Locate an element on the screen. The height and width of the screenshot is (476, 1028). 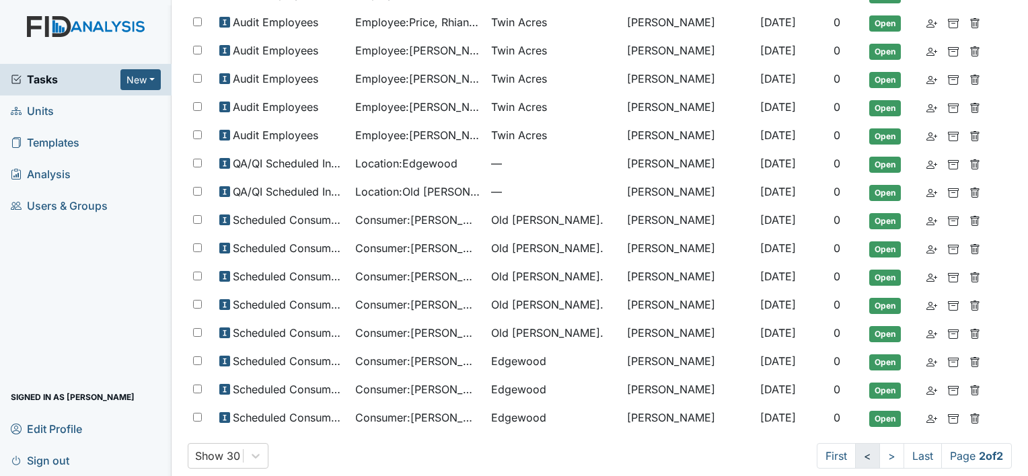
nav: task-pagination is located at coordinates (914, 456).